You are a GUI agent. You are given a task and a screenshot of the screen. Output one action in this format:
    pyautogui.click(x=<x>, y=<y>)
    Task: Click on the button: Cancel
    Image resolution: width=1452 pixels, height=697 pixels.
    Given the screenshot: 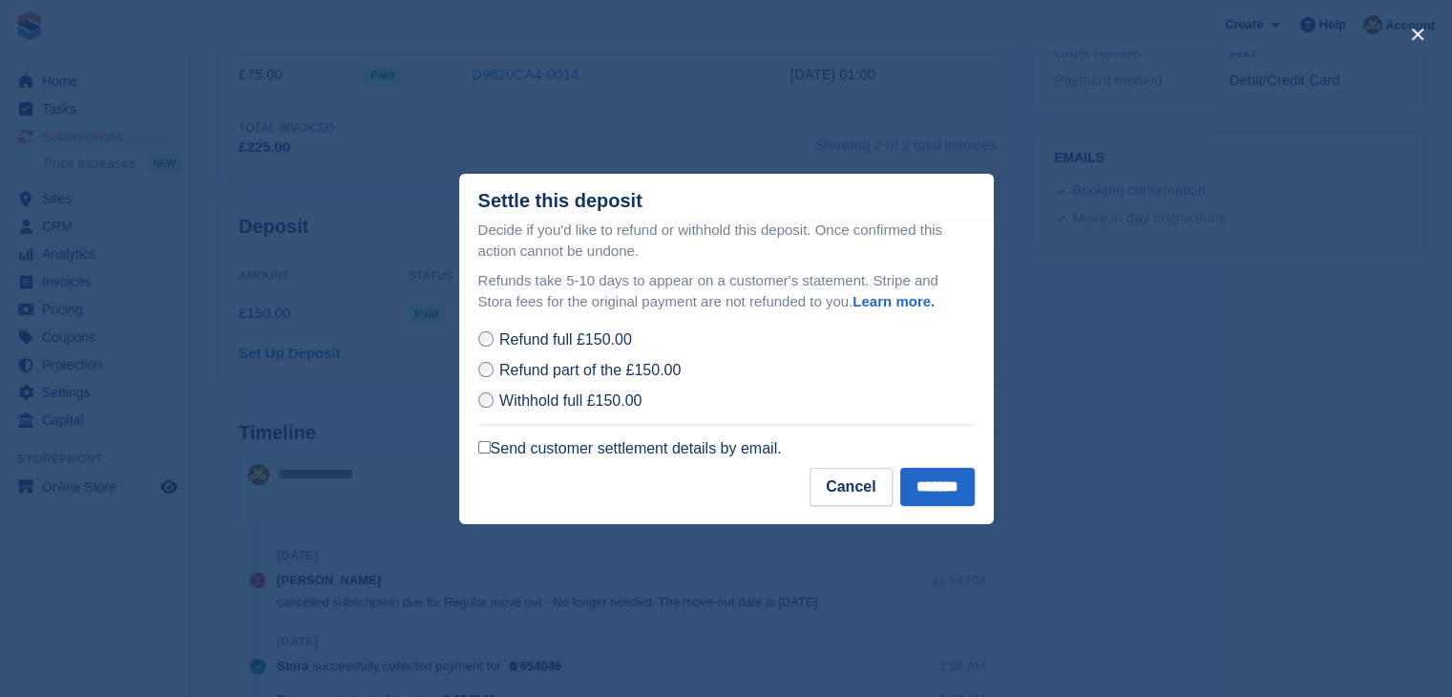 What is the action you would take?
    pyautogui.click(x=851, y=487)
    